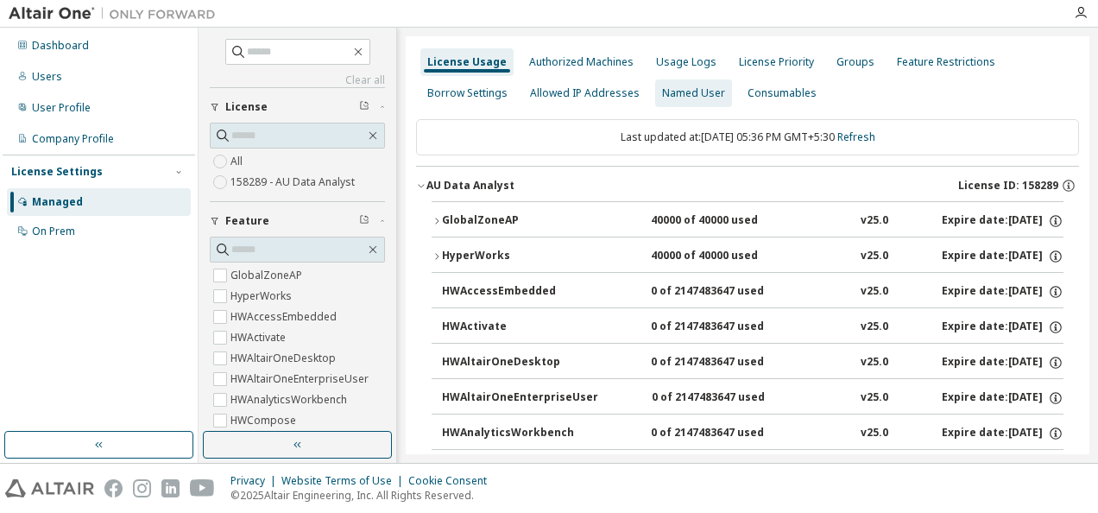 Image resolution: width=1098 pixels, height=513 pixels. What do you see at coordinates (260, 338) in the screenshot?
I see `label: HWActivate` at bounding box center [260, 338].